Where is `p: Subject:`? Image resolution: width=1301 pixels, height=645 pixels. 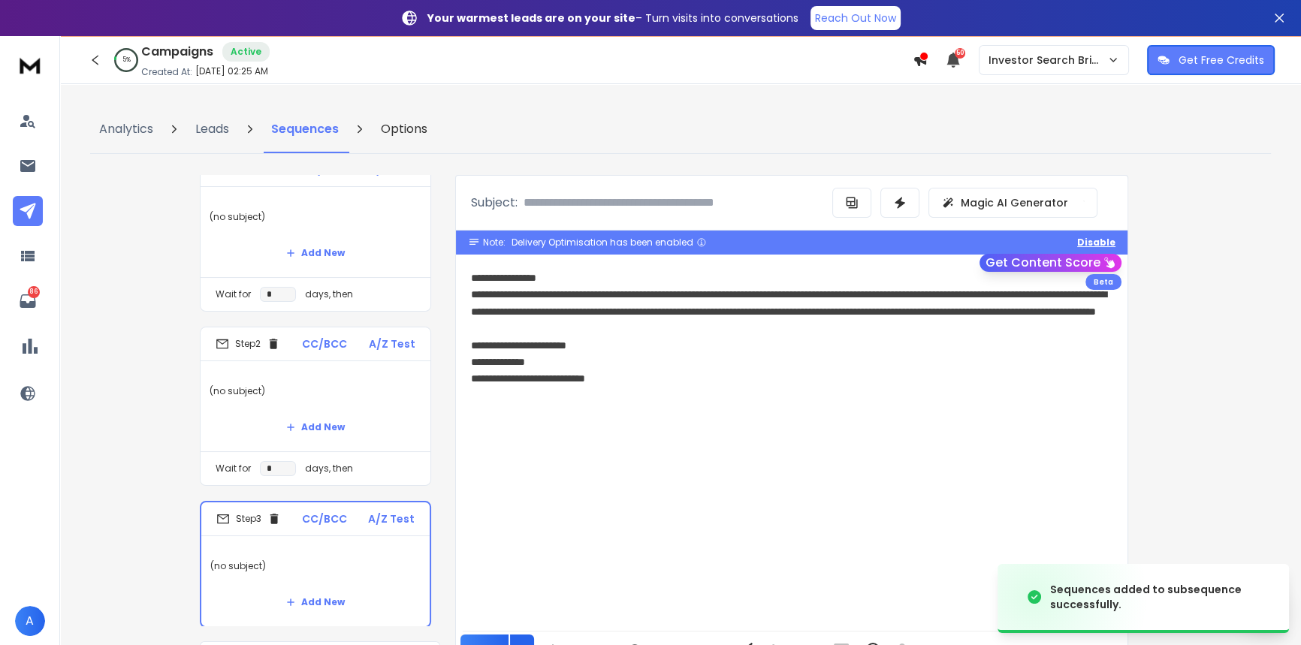
p: Subject: is located at coordinates (494, 203).